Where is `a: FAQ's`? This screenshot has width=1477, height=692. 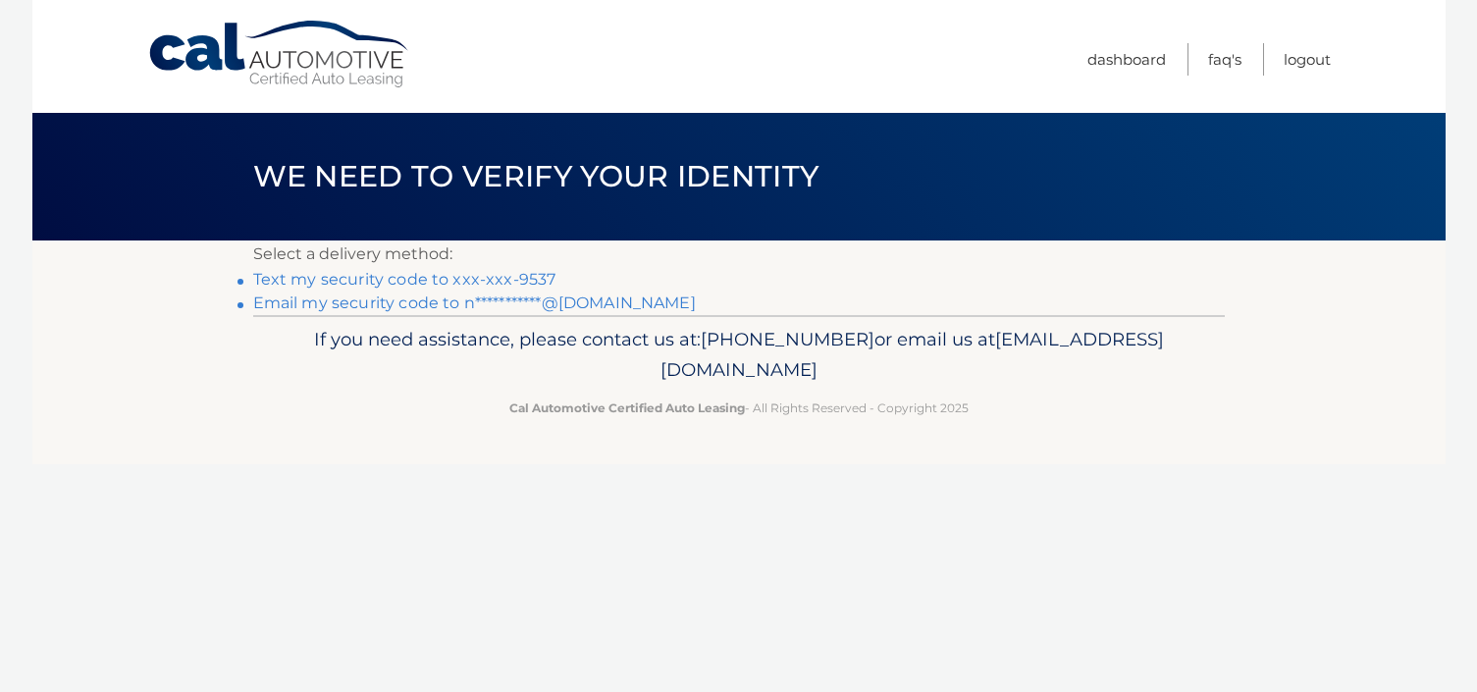
a: FAQ's is located at coordinates (1225, 59).